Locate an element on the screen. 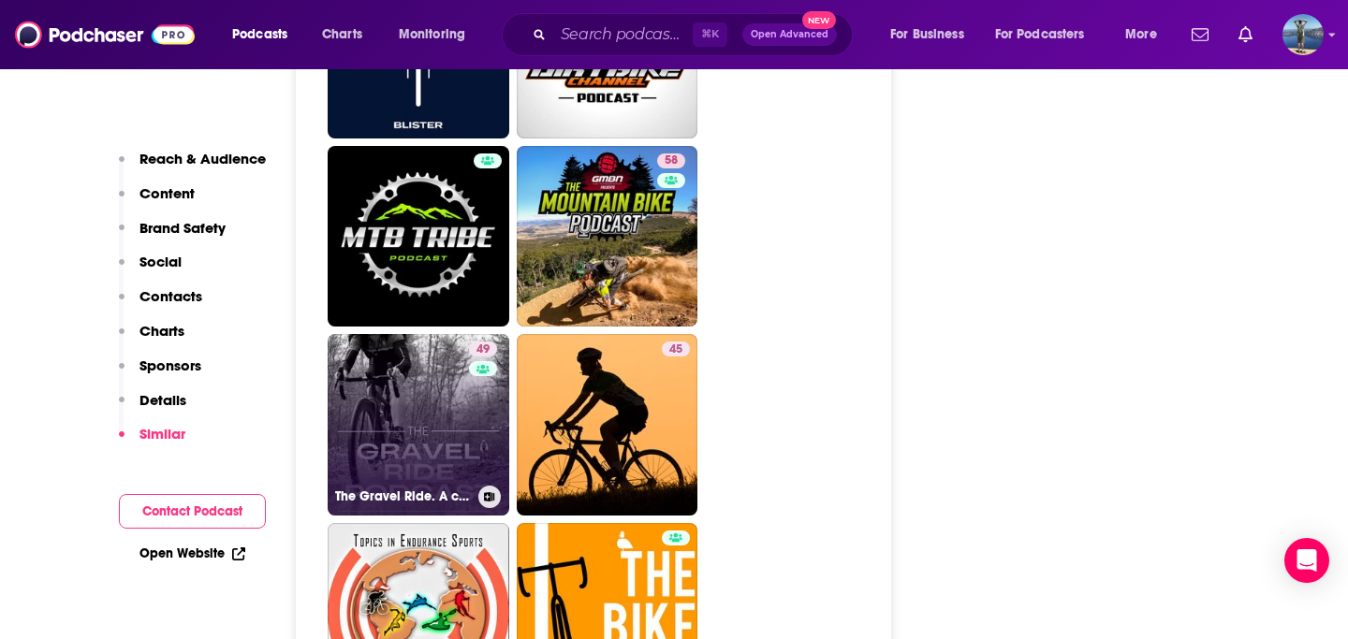  button: Brand Safety is located at coordinates (172, 236).